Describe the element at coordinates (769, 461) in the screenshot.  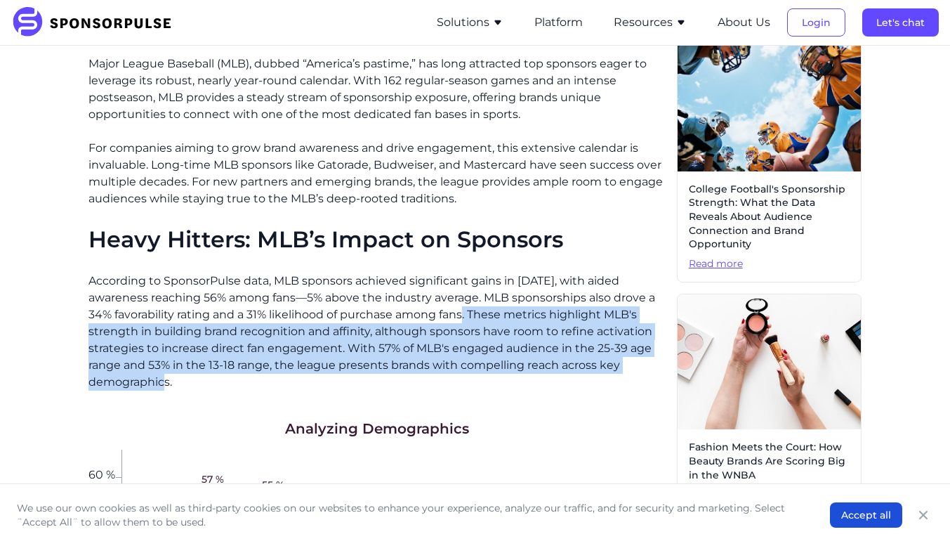
I see `span: Fashion Meets the Court: How Beauty Brands Are Scoring Big in the WNBA` at that location.